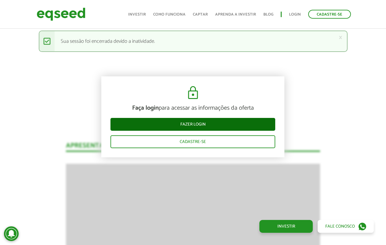 The height and width of the screenshot is (245, 386). I want to click on a: Blog, so click(268, 14).